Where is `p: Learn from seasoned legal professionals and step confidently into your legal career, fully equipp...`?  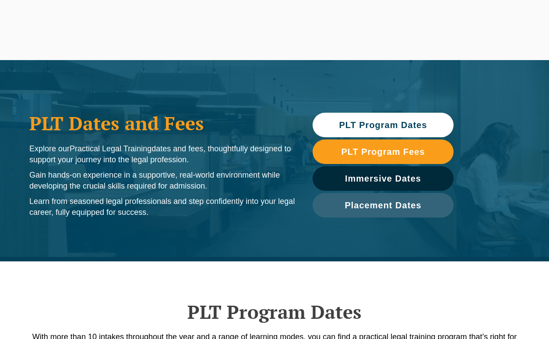
p: Learn from seasoned legal professionals and step confidently into your legal career, fully equipp... is located at coordinates (162, 207).